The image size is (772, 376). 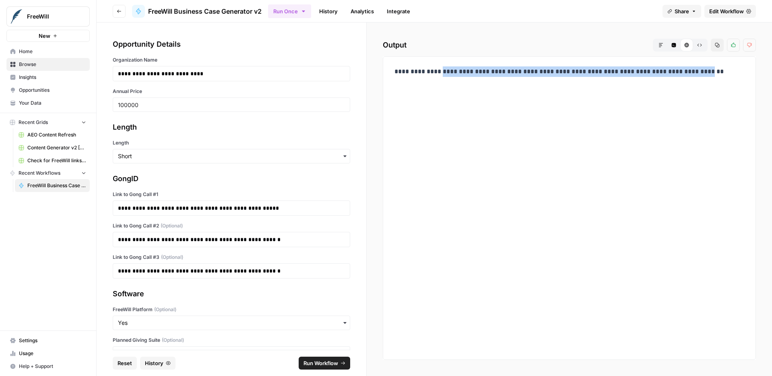 What do you see at coordinates (321, 363) in the screenshot?
I see `span: Run Workflow` at bounding box center [321, 363].